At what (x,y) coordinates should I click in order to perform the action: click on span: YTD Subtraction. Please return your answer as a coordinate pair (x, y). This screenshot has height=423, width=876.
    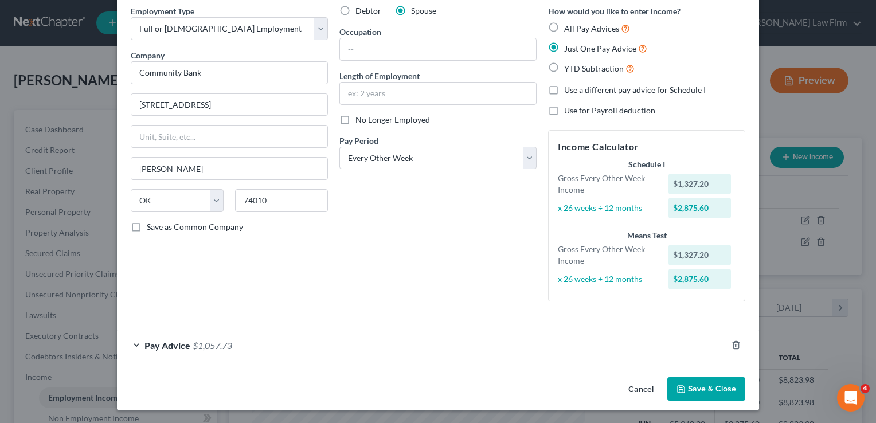
    Looking at the image, I should click on (594, 68).